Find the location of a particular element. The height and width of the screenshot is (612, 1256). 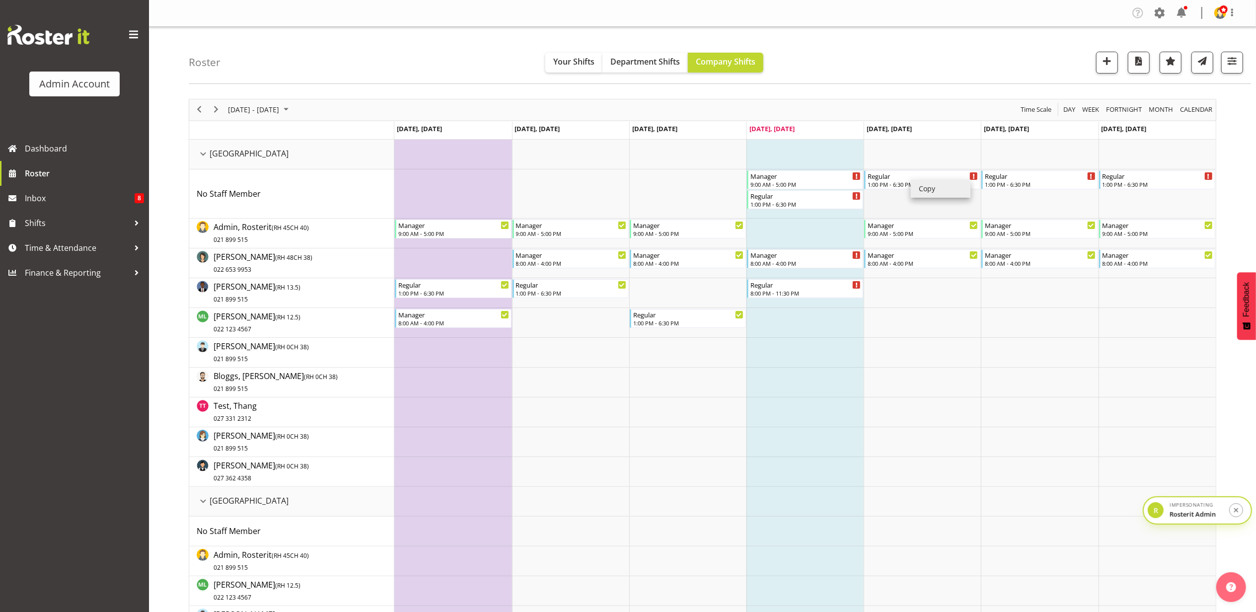

button: Time Scale is located at coordinates (1036, 109).